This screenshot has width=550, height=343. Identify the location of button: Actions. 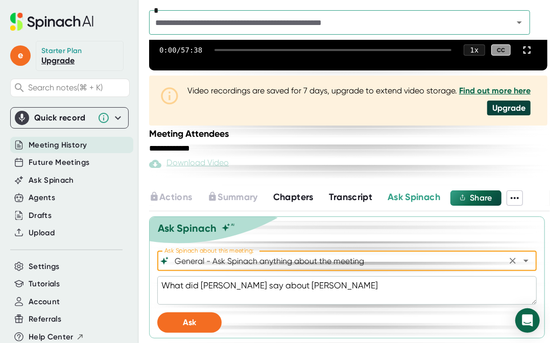
(171, 197).